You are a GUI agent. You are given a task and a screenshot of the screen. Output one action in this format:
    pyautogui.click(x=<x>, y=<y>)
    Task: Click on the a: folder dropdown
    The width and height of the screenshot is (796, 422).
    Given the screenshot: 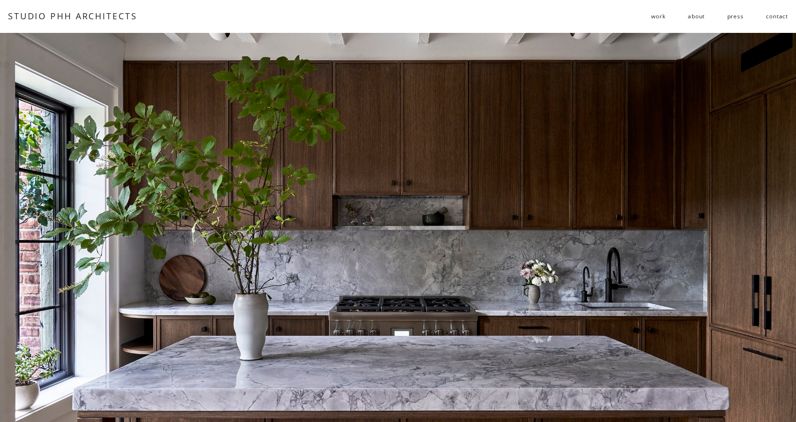 What is the action you would take?
    pyautogui.click(x=658, y=16)
    